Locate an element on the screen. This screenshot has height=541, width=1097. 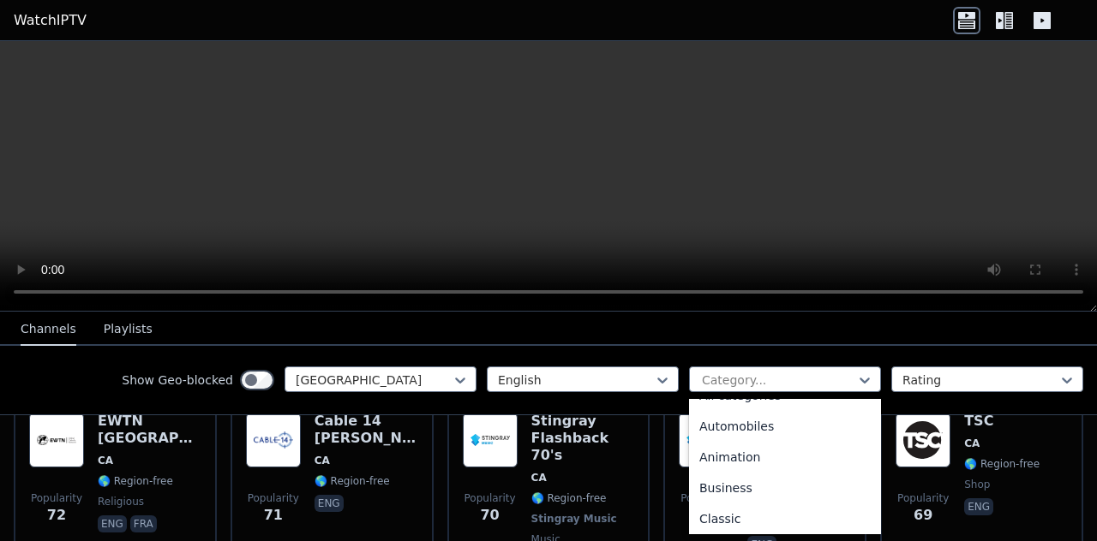
img: TSC is located at coordinates (923, 440).